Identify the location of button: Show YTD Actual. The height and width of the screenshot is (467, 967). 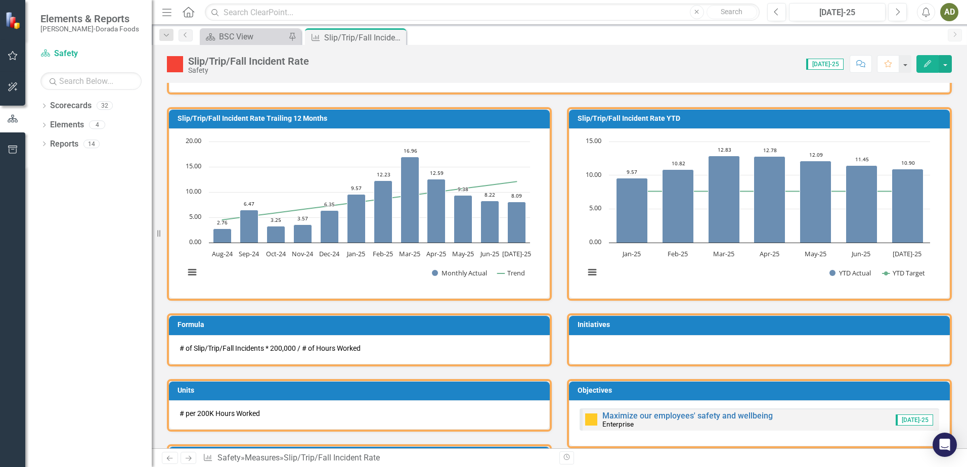
(850, 273).